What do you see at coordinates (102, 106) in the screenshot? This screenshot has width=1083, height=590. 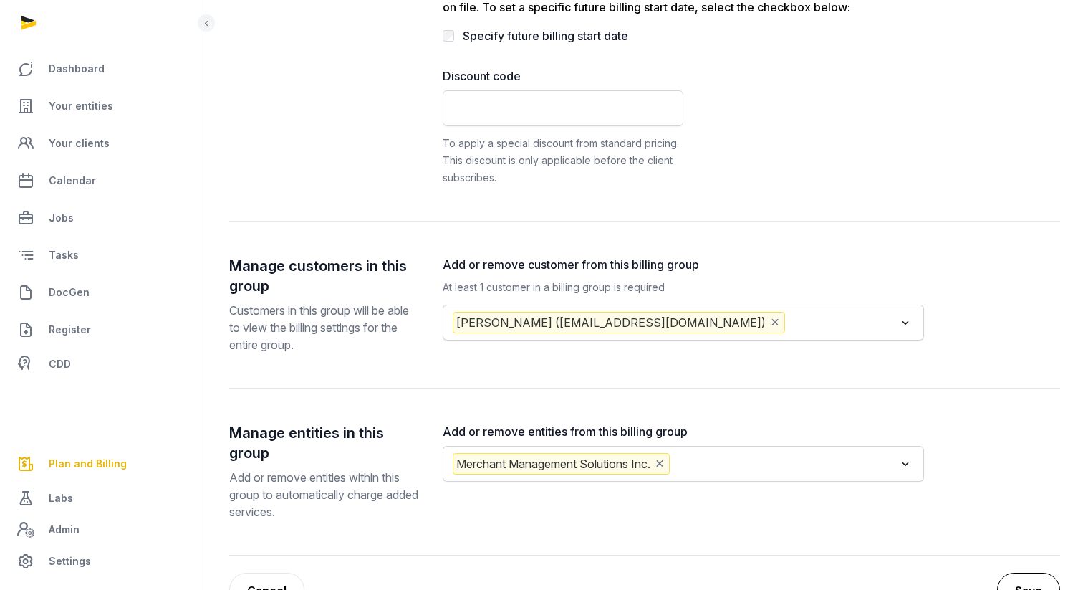 I see `a: Your entities` at bounding box center [102, 106].